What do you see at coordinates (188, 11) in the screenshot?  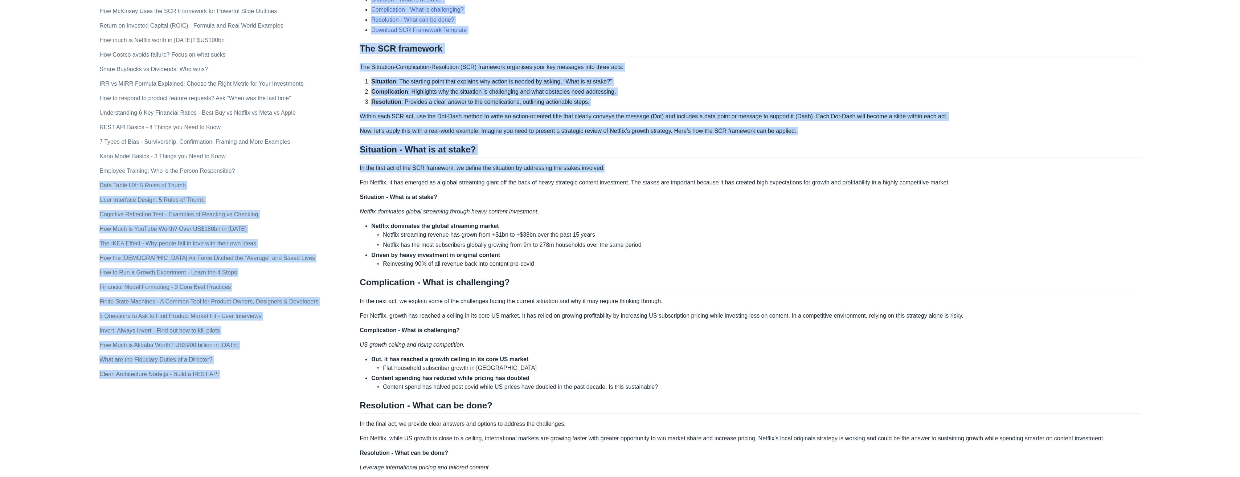 I see `a: How McKinsey Uses the SCR Framework for Powerful Slide Outlines` at bounding box center [188, 11].